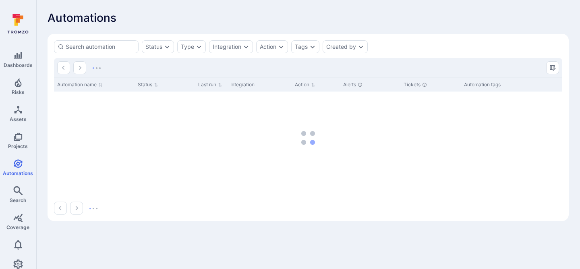  What do you see at coordinates (18, 227) in the screenshot?
I see `span: Coverage` at bounding box center [18, 227].